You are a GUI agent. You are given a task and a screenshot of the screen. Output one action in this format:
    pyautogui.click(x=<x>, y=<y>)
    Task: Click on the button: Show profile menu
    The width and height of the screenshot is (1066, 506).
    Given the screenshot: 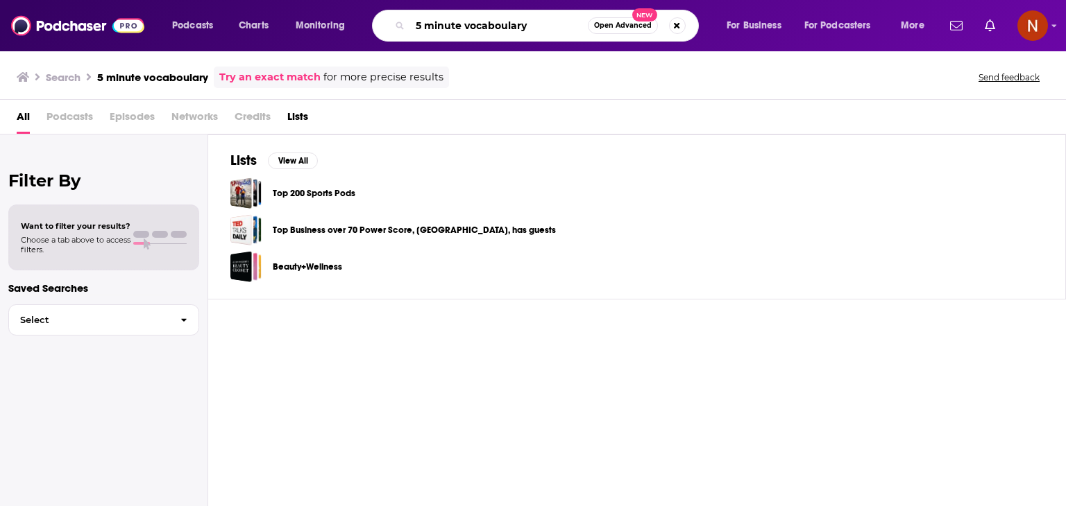 What is the action you would take?
    pyautogui.click(x=1032, y=26)
    